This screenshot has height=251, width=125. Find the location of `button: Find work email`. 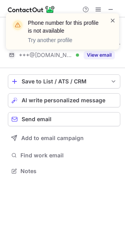

button: Find work email is located at coordinates (64, 156).